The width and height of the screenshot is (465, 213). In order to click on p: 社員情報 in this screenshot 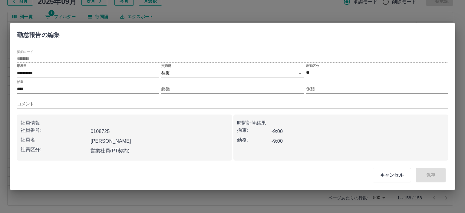, I will do `click(124, 123)`.